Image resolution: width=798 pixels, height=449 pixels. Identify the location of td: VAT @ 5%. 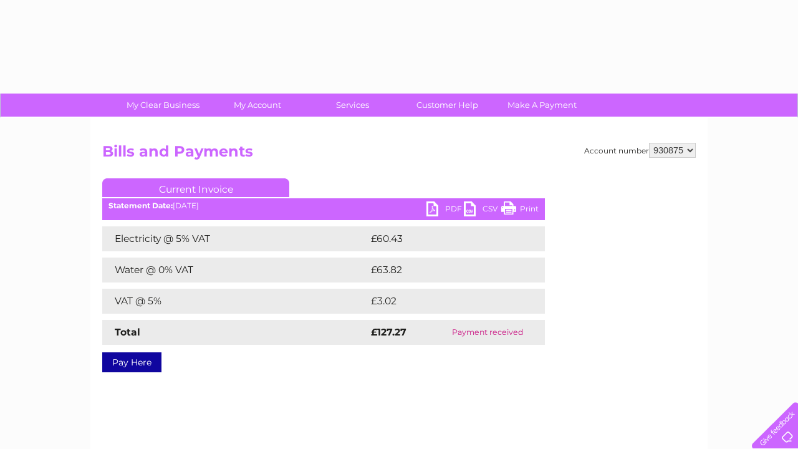
(235, 301).